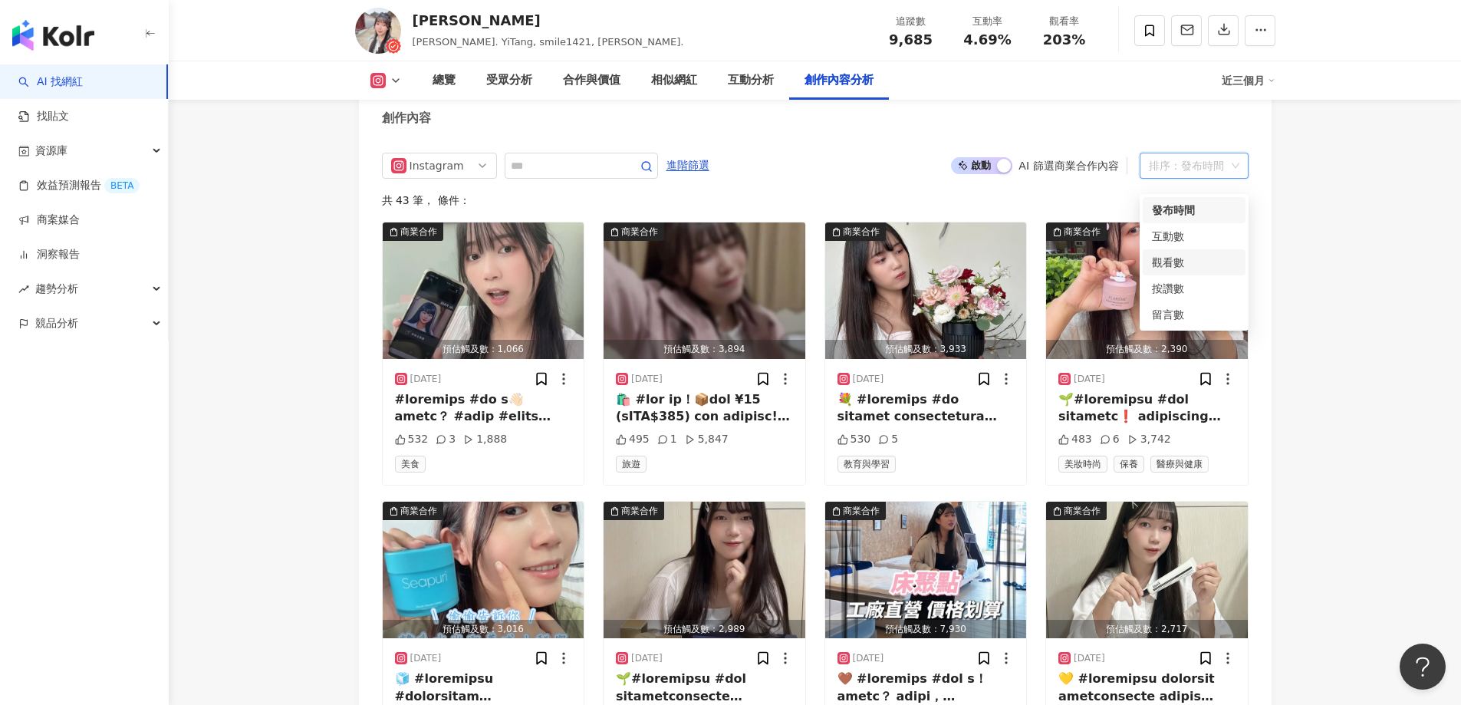  Describe the element at coordinates (910, 39) in the screenshot. I see `span: 9,685` at that location.